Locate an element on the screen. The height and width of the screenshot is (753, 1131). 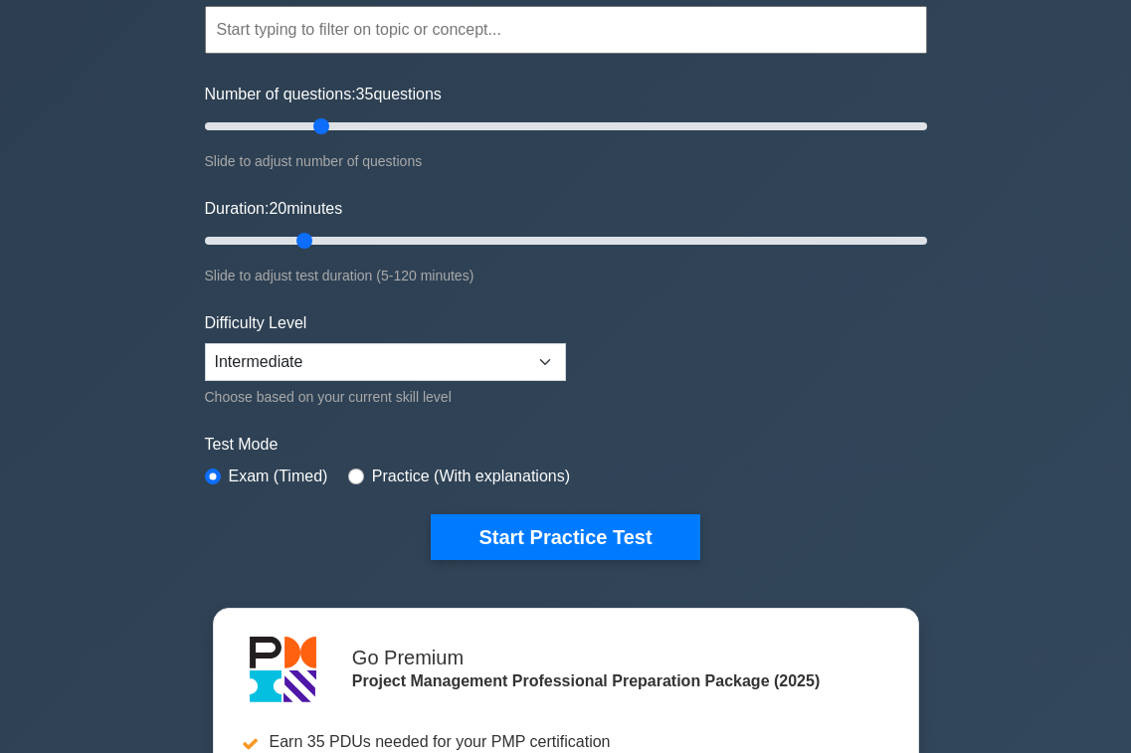
div: Slide to adjust number of questions is located at coordinates (566, 161).